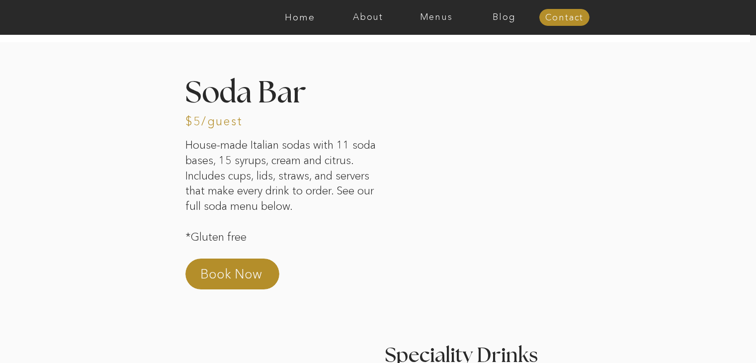 The width and height of the screenshot is (756, 363). What do you see at coordinates (564, 18) in the screenshot?
I see `a: Contact` at bounding box center [564, 18].